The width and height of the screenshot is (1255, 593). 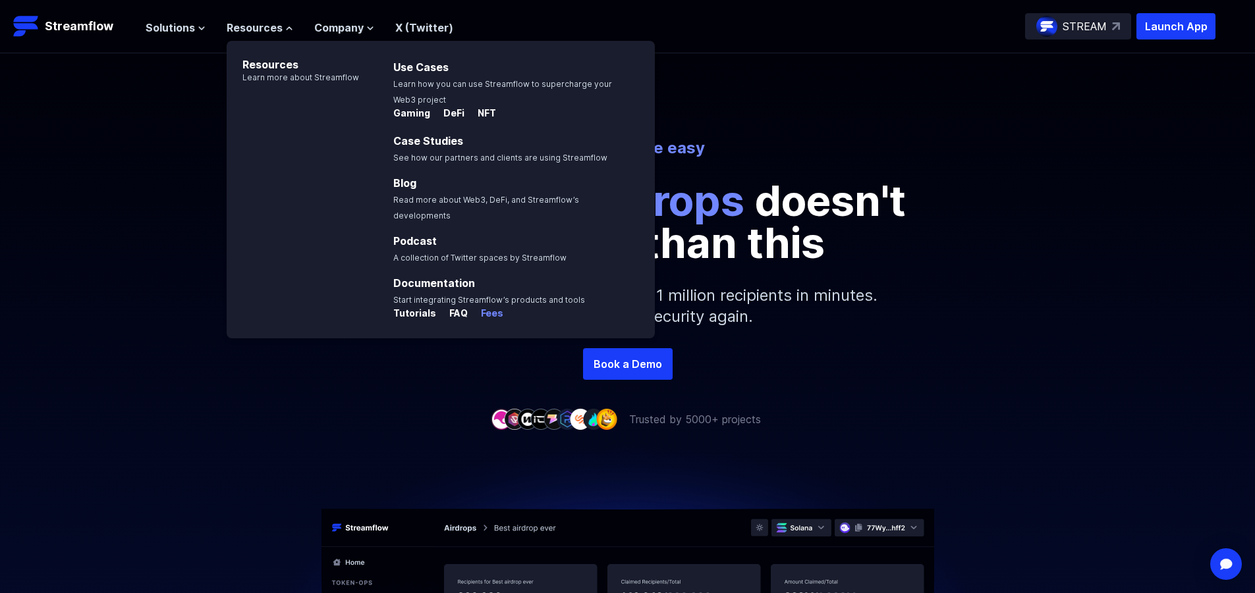 I want to click on a: Use Cases, so click(x=421, y=67).